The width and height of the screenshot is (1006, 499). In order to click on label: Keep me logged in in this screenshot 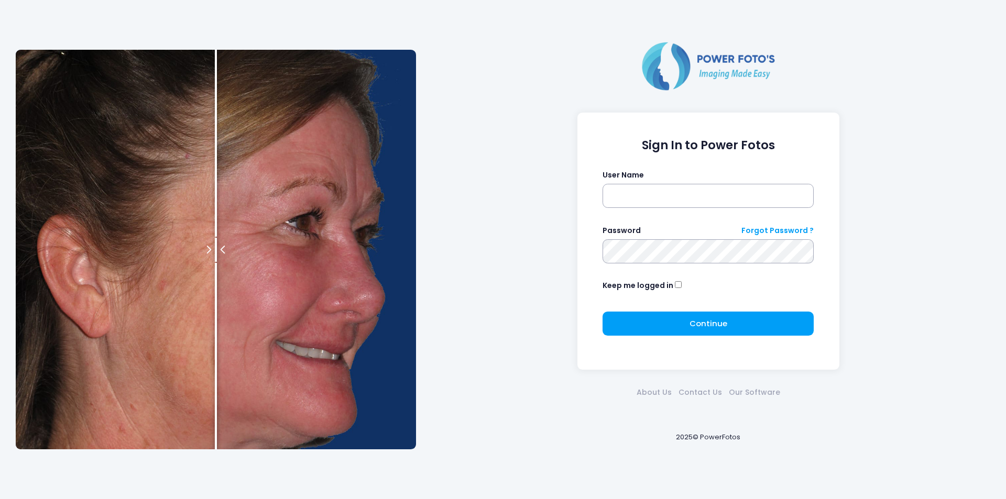, I will do `click(638, 286)`.